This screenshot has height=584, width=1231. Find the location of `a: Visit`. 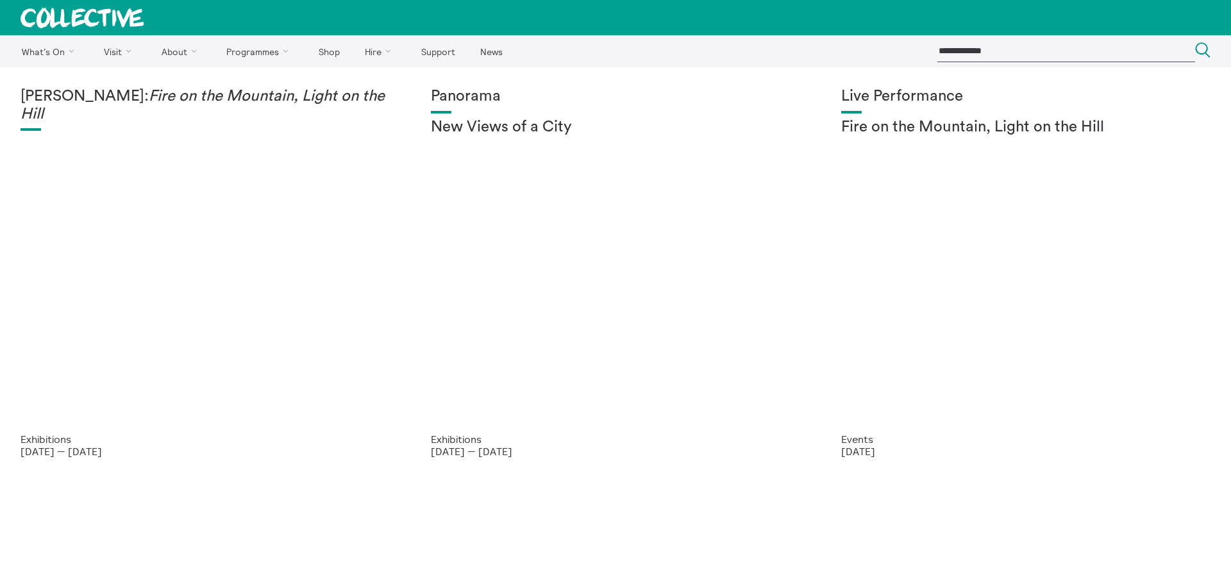

a: Visit is located at coordinates (121, 51).